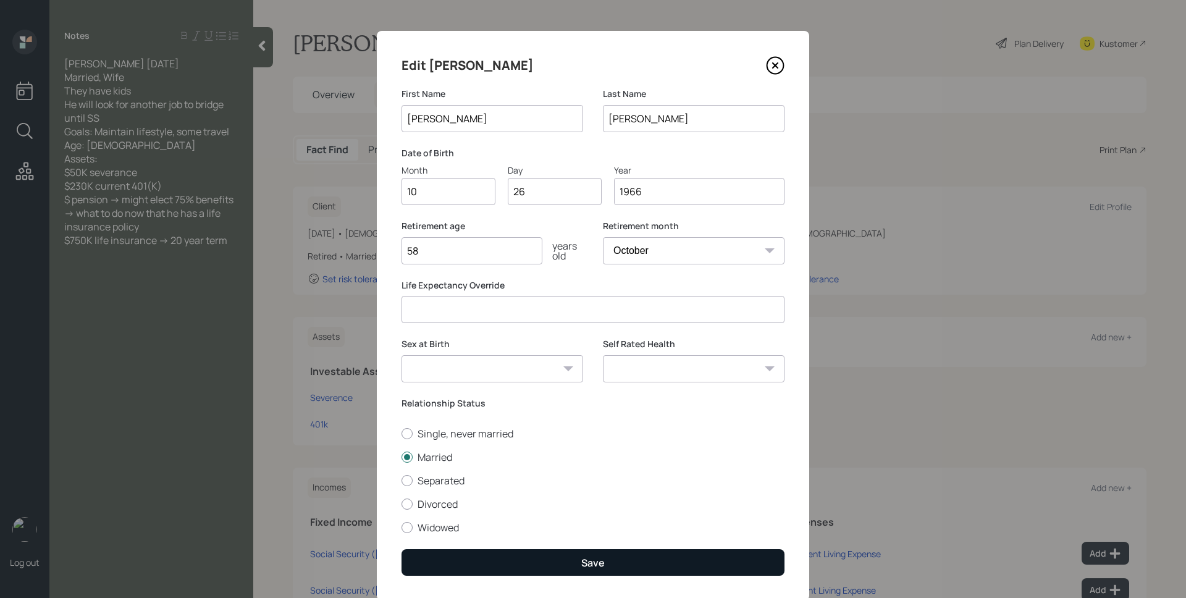 The image size is (1186, 598). I want to click on div: Month, so click(448, 170).